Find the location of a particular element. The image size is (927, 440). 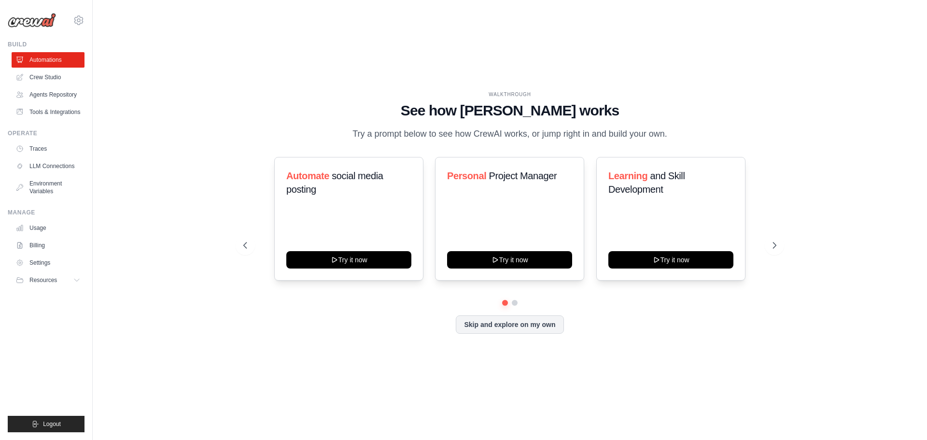

a: Agents Repository is located at coordinates (48, 95).